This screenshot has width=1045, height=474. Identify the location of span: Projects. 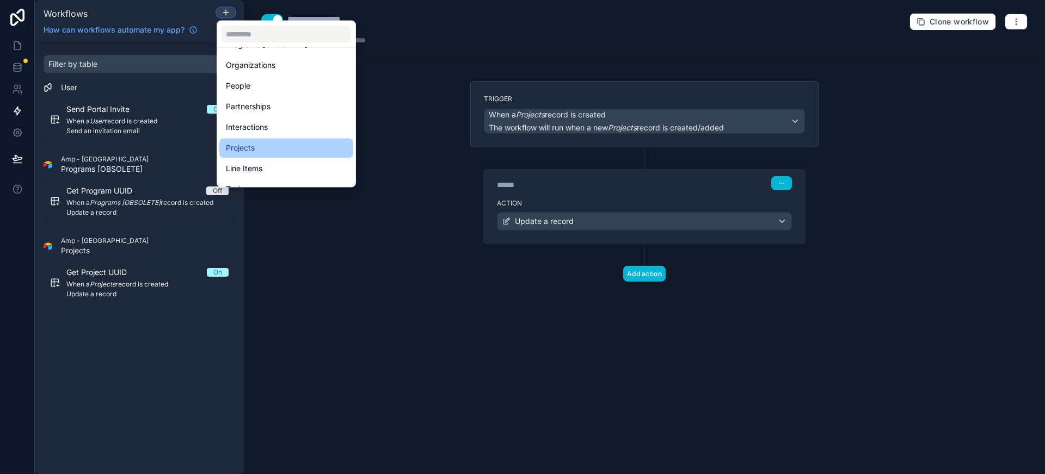
(240, 149).